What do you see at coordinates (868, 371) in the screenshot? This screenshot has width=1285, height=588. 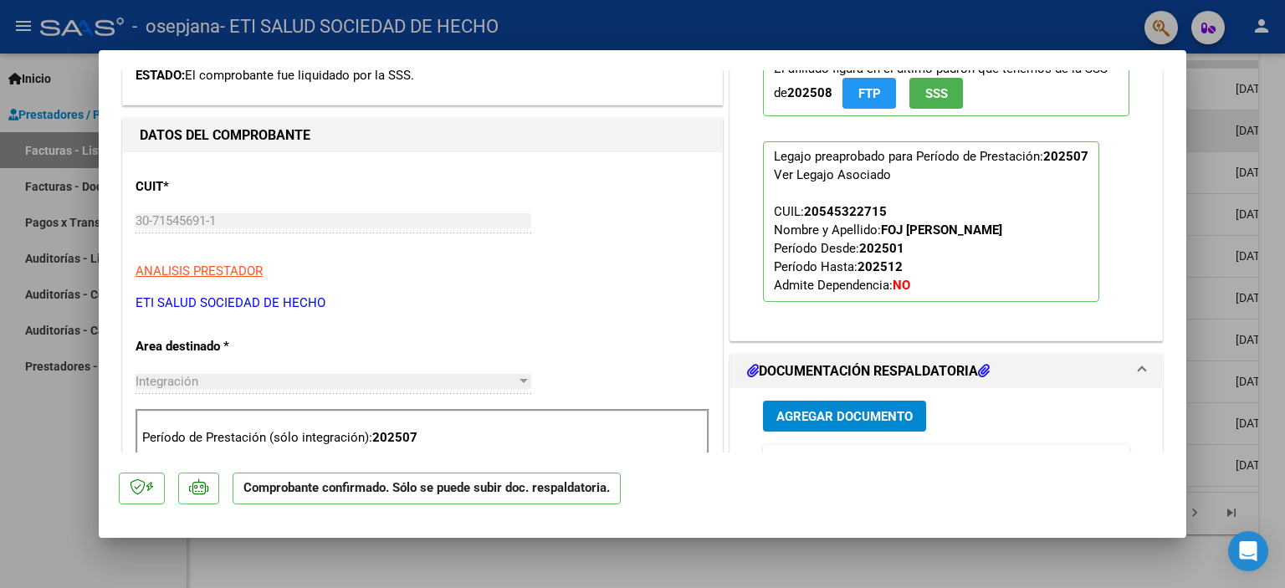 I see `h1: DOCUMENTACIÓN RESPALDATORIA` at bounding box center [868, 371].